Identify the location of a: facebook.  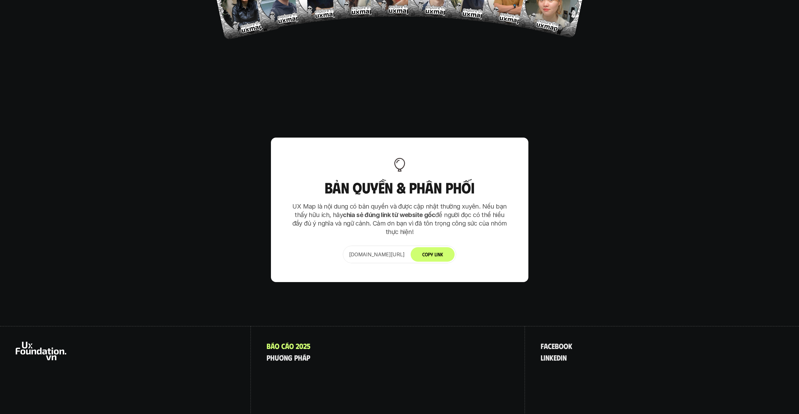
(556, 346).